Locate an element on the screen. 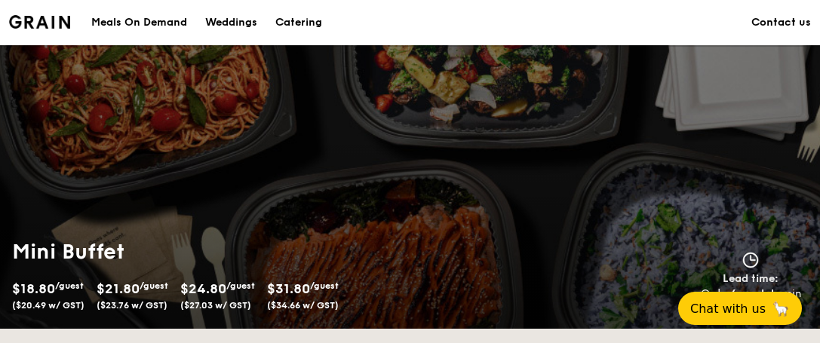  div: Order in advance is located at coordinates (751, 302).